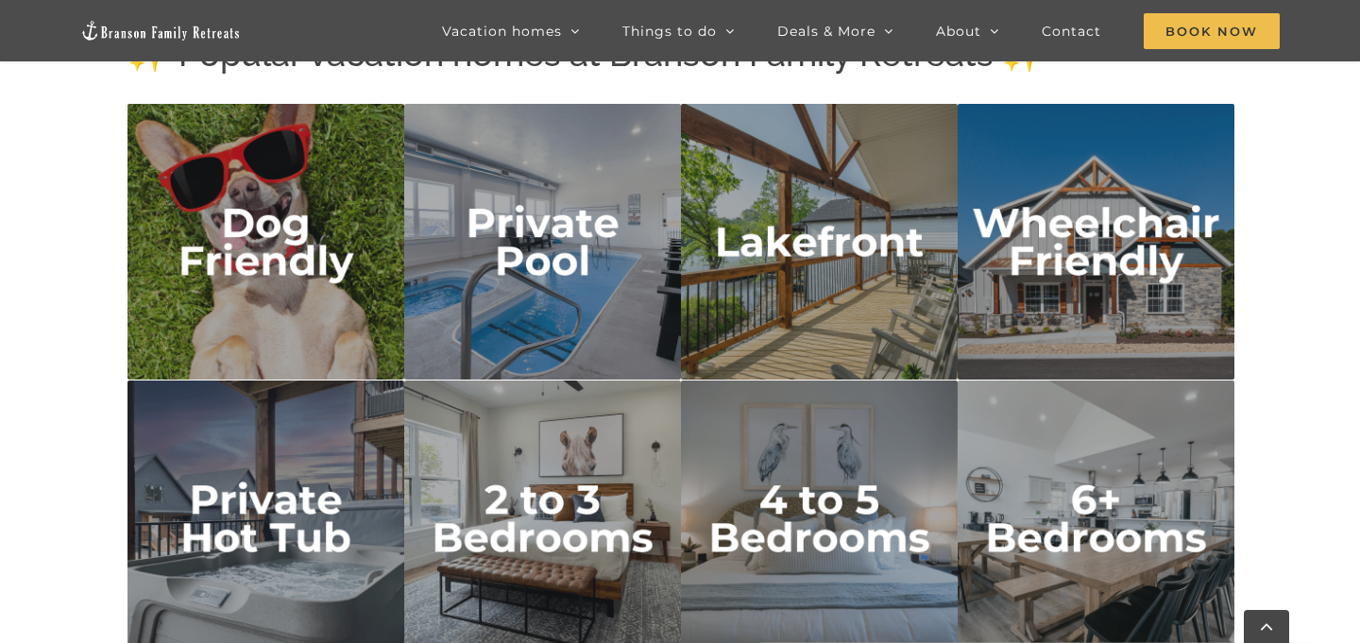  What do you see at coordinates (265, 120) in the screenshot?
I see `a: dog friendly` at bounding box center [265, 120].